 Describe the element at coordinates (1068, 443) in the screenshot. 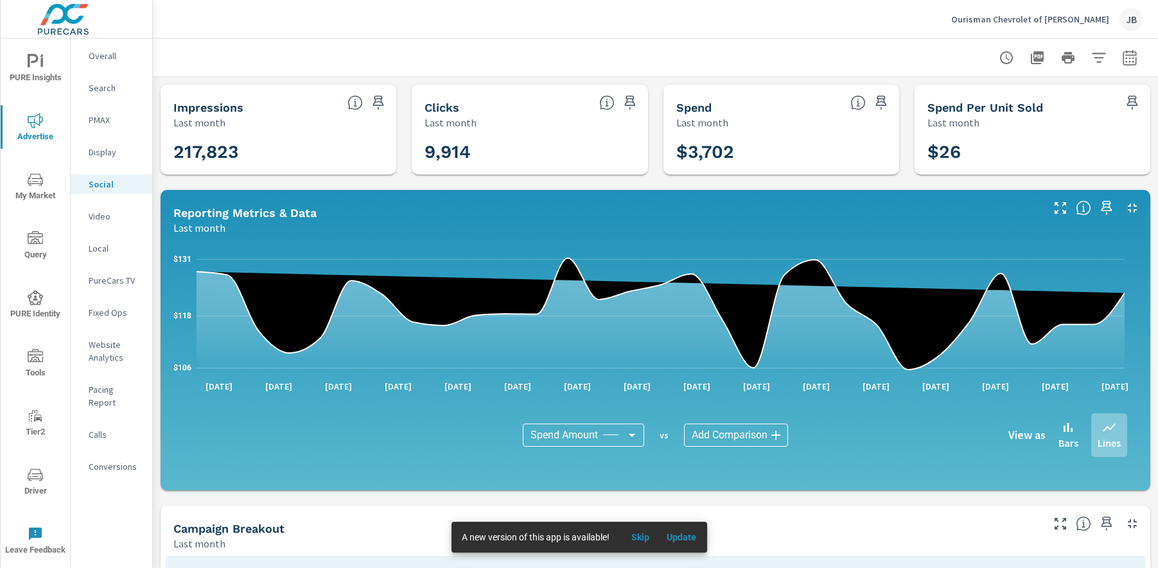

I see `p: Bars` at that location.